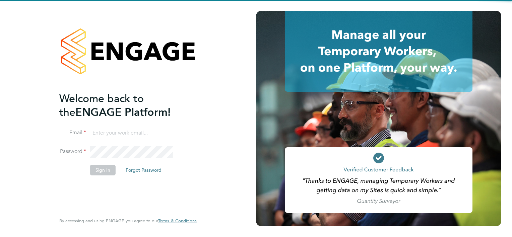 Image resolution: width=512 pixels, height=237 pixels. Describe the element at coordinates (125, 106) in the screenshot. I see `h2: ENGAGE Platform!` at that location.